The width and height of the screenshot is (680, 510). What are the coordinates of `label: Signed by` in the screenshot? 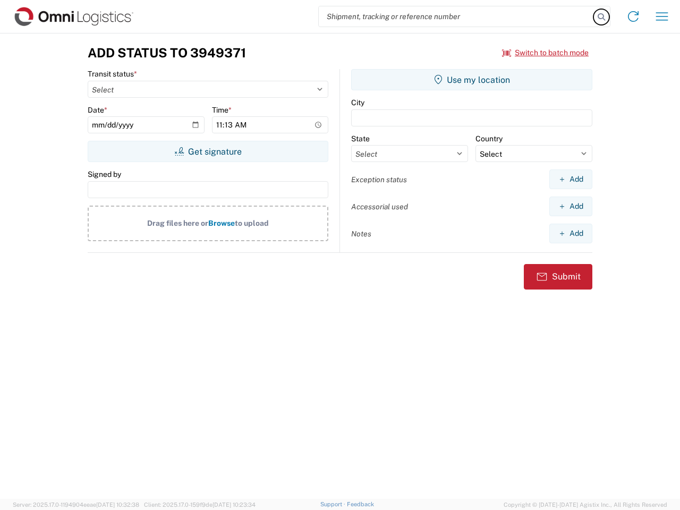 It's located at (104, 174).